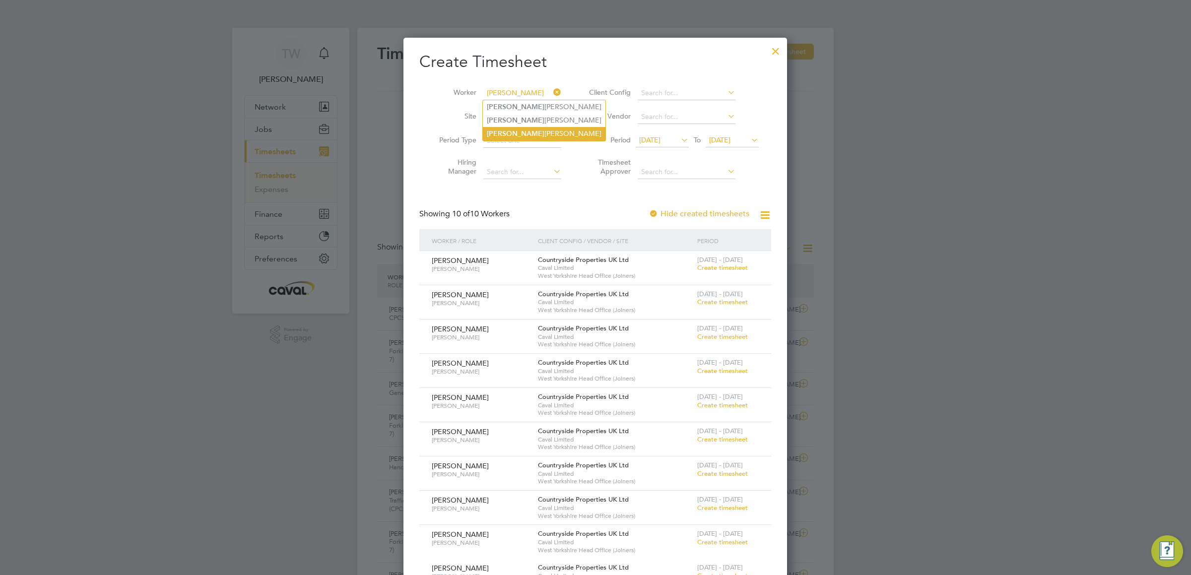 The image size is (1191, 575). I want to click on div: Client Config / Vendor / Site, so click(615, 241).